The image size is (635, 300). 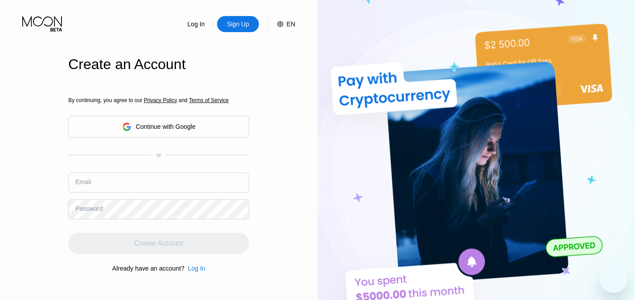 I want to click on span: Terms of Service, so click(x=208, y=100).